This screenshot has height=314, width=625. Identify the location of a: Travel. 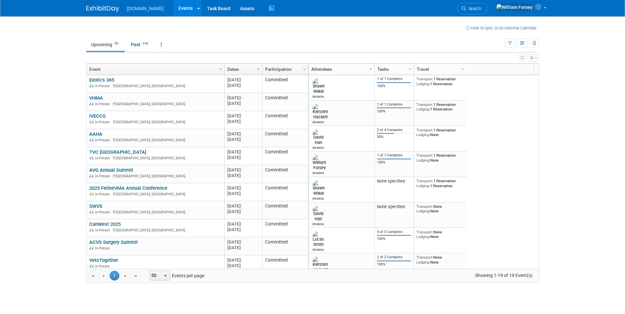
(439, 69).